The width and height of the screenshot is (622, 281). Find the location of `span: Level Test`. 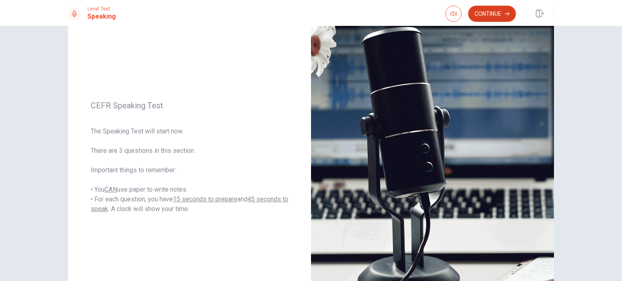

span: Level Test is located at coordinates (102, 9).